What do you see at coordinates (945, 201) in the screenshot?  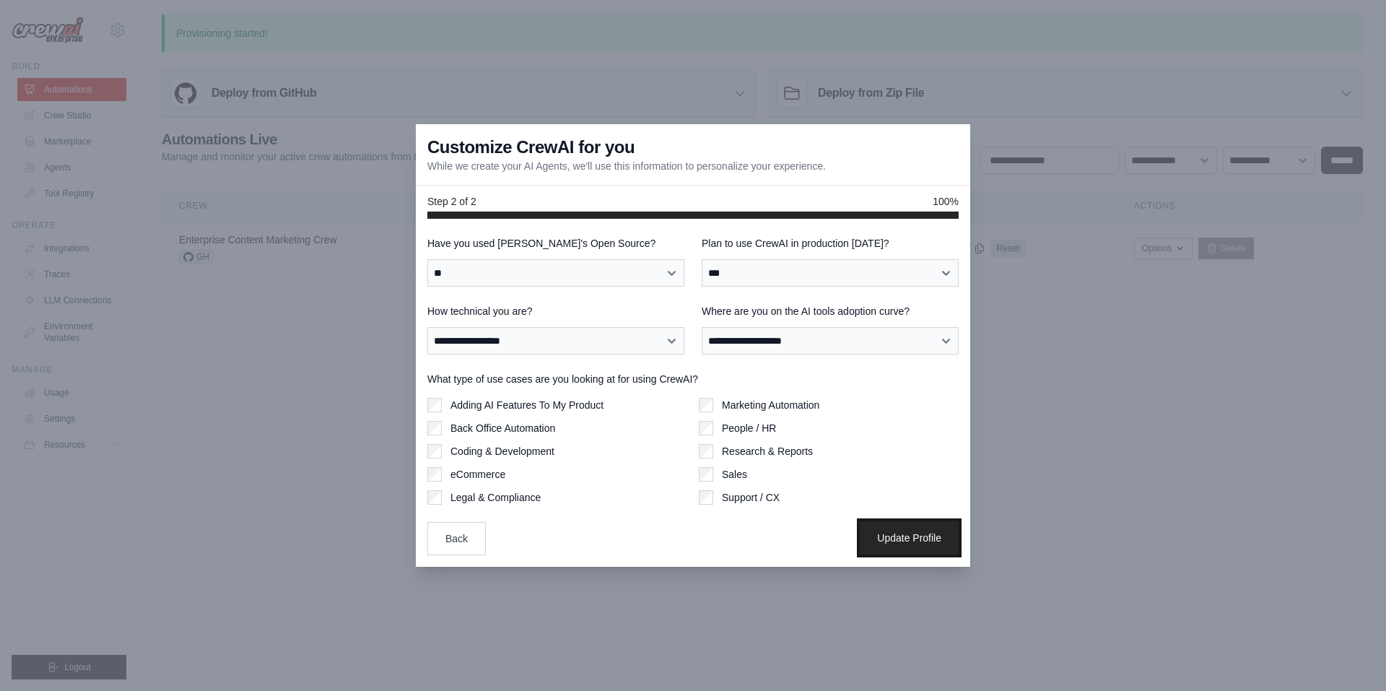 I see `span: 100%` at bounding box center [945, 201].